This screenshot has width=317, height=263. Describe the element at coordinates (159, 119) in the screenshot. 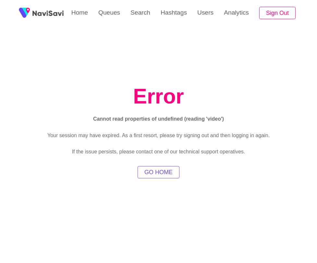

I see `p: Cannot read properties of undefined (reading 'video')` at that location.